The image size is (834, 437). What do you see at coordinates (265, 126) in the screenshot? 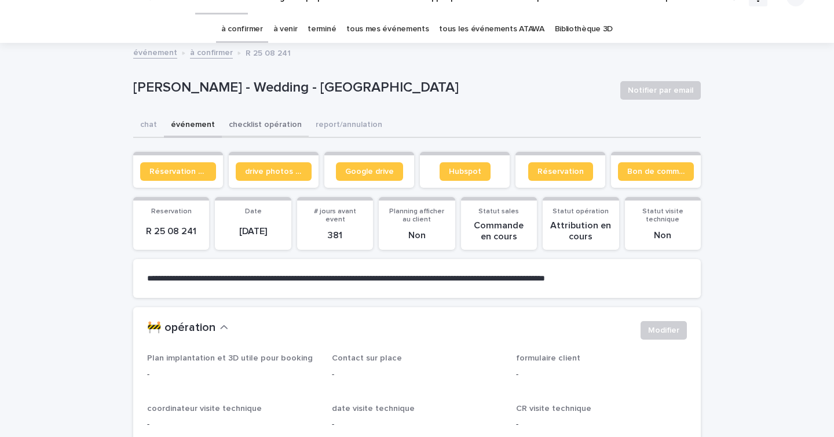
I see `button: checklist opération` at bounding box center [265, 126].